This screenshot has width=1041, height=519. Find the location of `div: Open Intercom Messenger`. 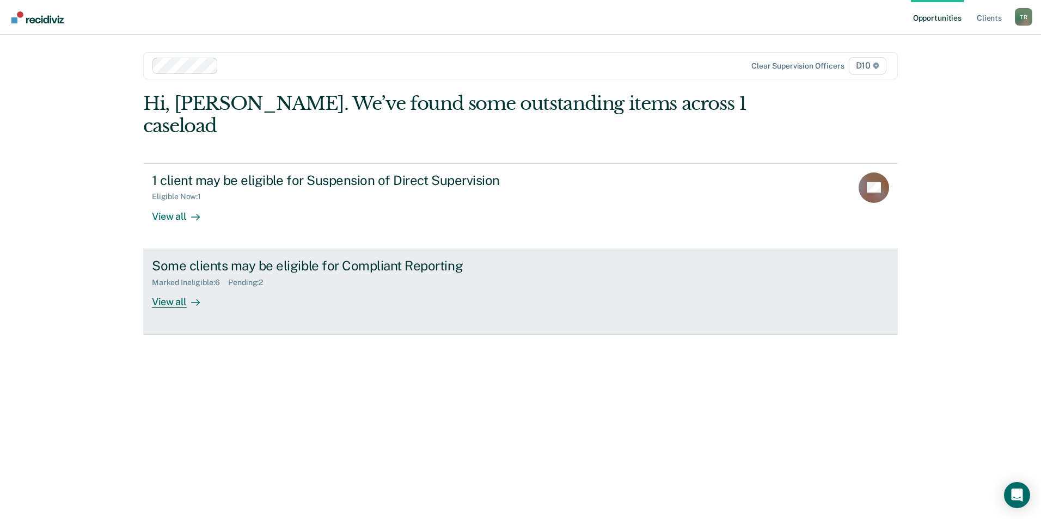

div: Open Intercom Messenger is located at coordinates (1017, 495).